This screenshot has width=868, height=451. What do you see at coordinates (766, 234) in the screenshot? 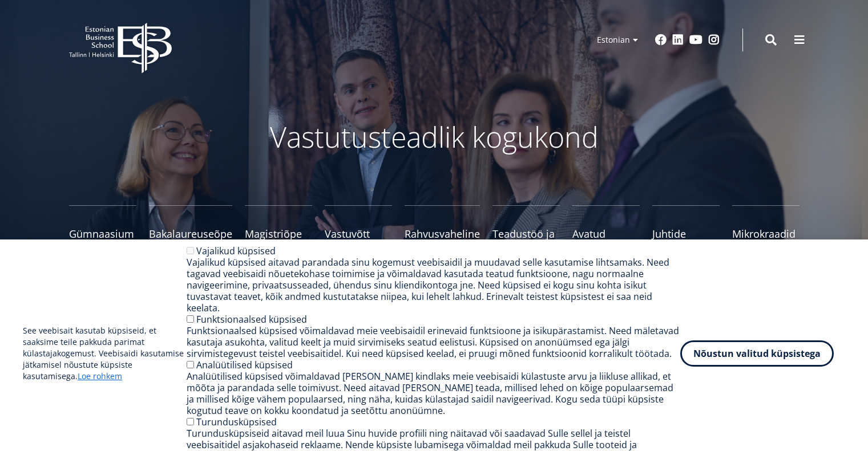
I see `span: Mikrokraadid` at bounding box center [766, 234].